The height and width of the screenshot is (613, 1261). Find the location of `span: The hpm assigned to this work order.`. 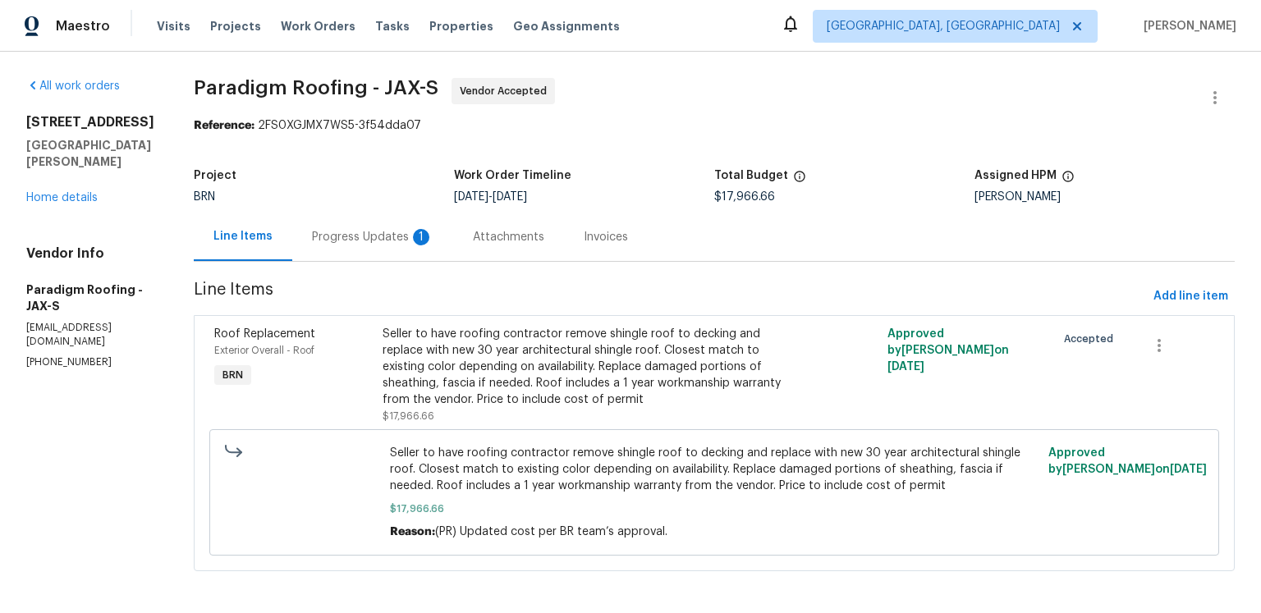

span: The hpm assigned to this work order. is located at coordinates (1068, 181).